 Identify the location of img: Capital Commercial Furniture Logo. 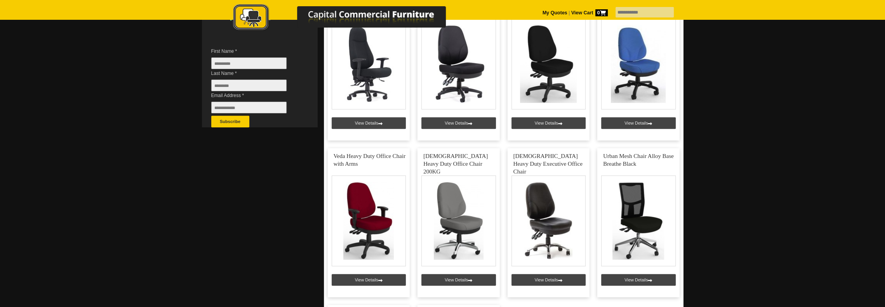
(348, 18).